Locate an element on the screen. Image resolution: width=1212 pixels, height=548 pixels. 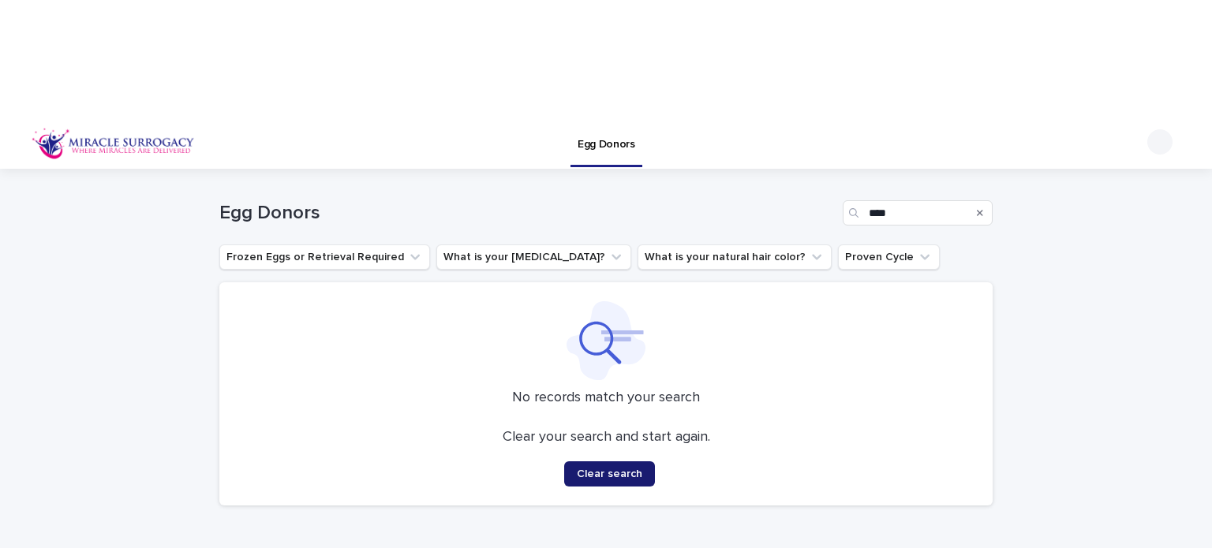
button: What is your eye color? is located at coordinates (533, 257).